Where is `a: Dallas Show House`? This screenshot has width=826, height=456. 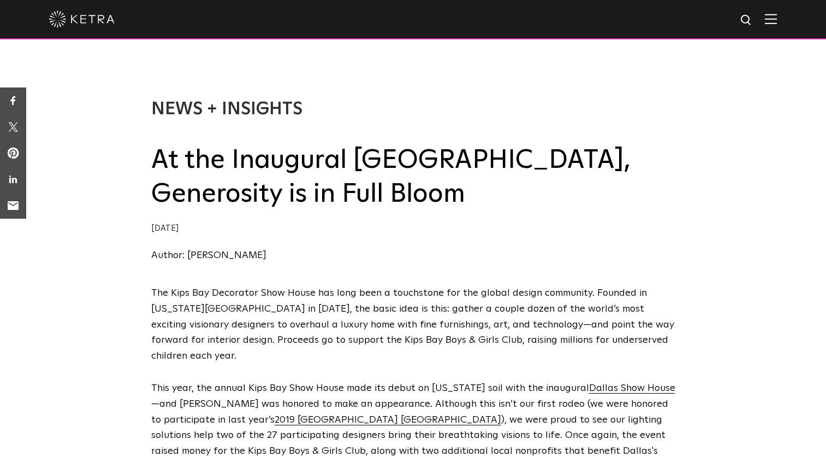 a: Dallas Show House is located at coordinates (633, 388).